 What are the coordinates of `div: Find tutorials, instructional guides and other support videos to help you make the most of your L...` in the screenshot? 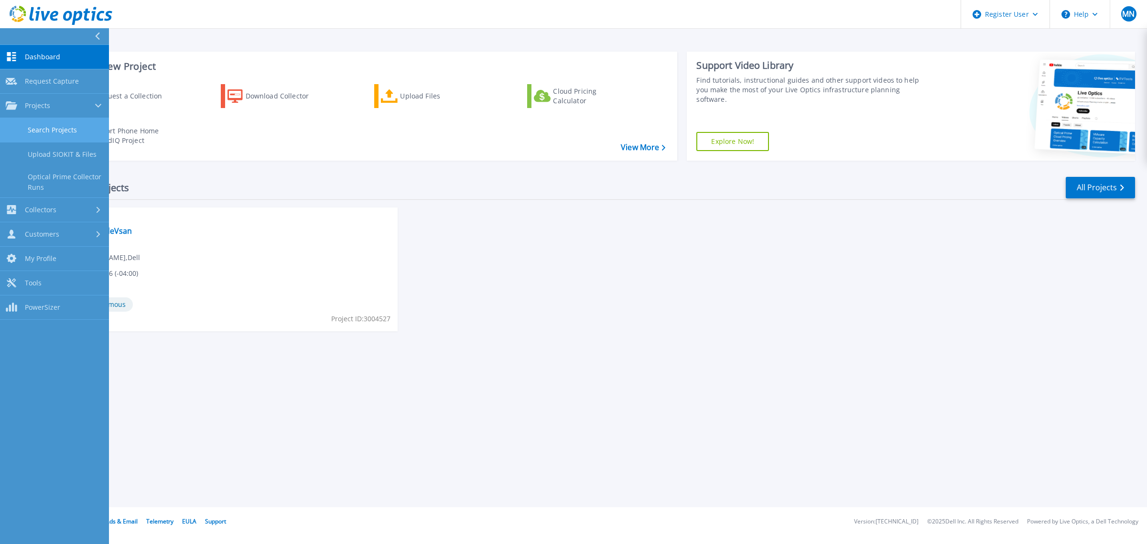 It's located at (811, 90).